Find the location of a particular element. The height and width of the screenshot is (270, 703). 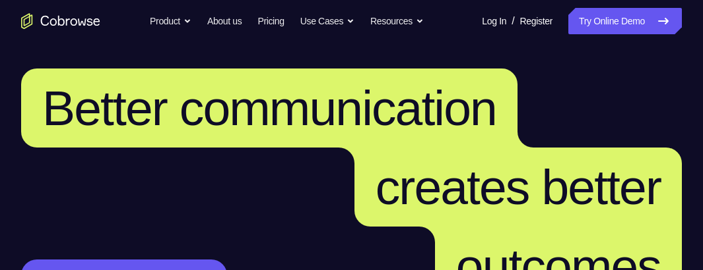

a: About us is located at coordinates (224, 21).